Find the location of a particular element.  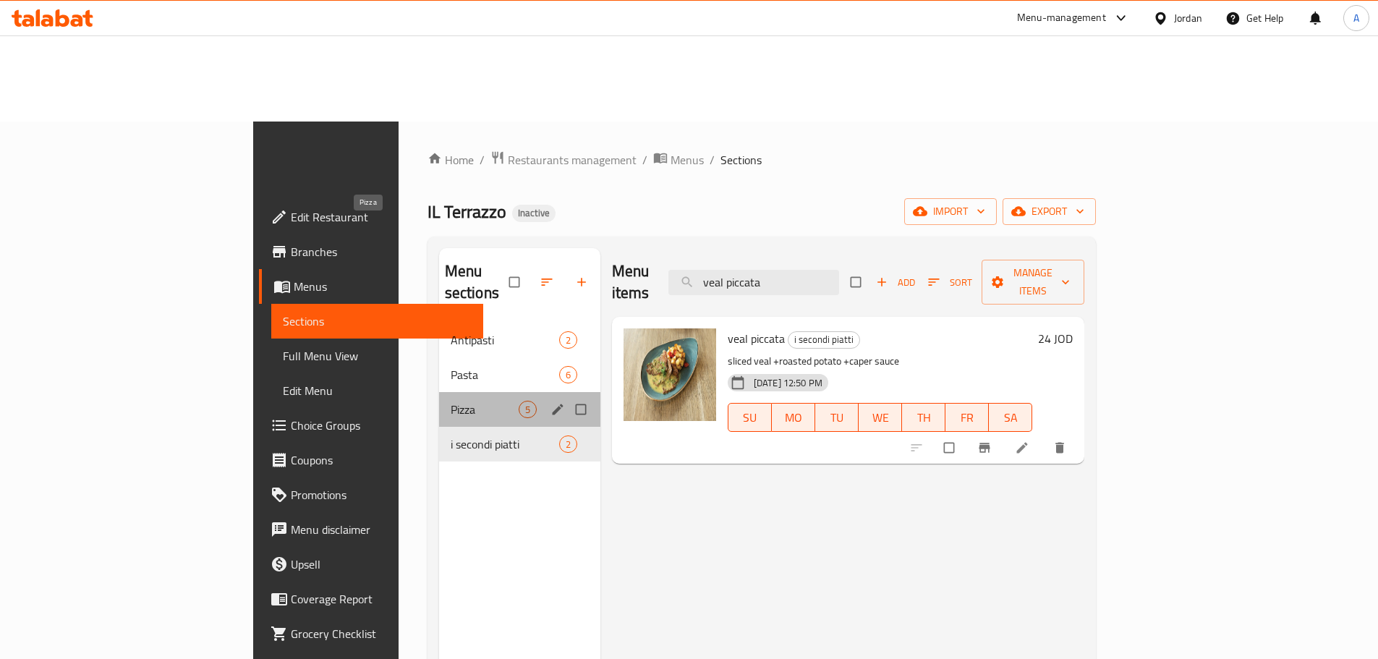

h2: Menu items is located at coordinates (632, 282).